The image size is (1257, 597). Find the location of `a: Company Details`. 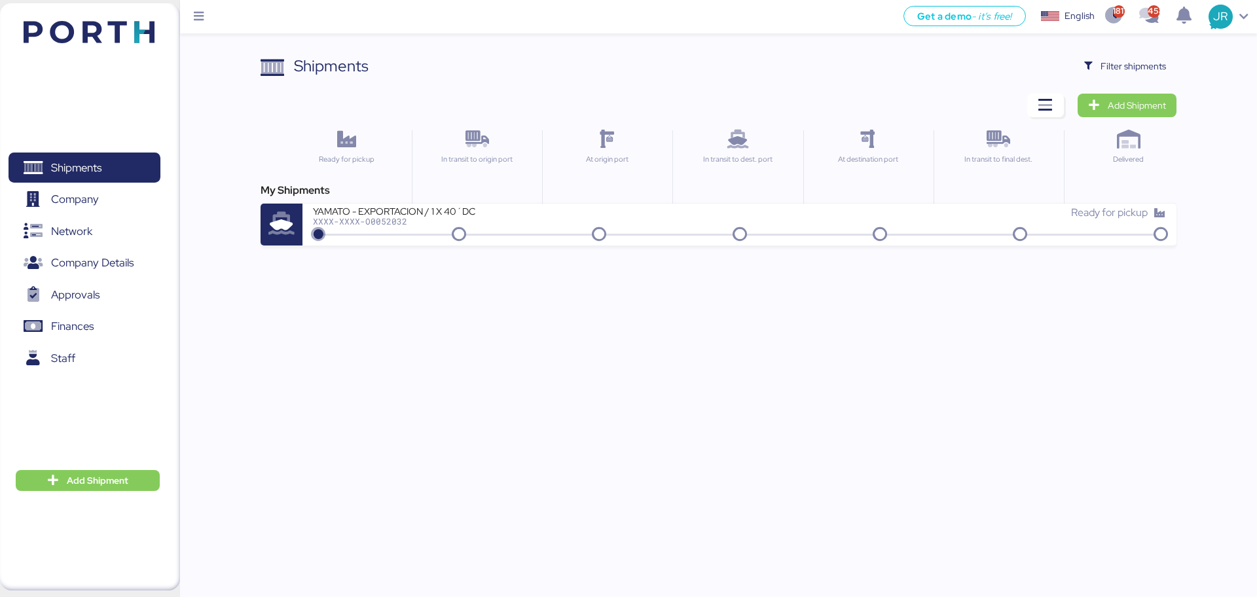

a: Company Details is located at coordinates (84, 263).